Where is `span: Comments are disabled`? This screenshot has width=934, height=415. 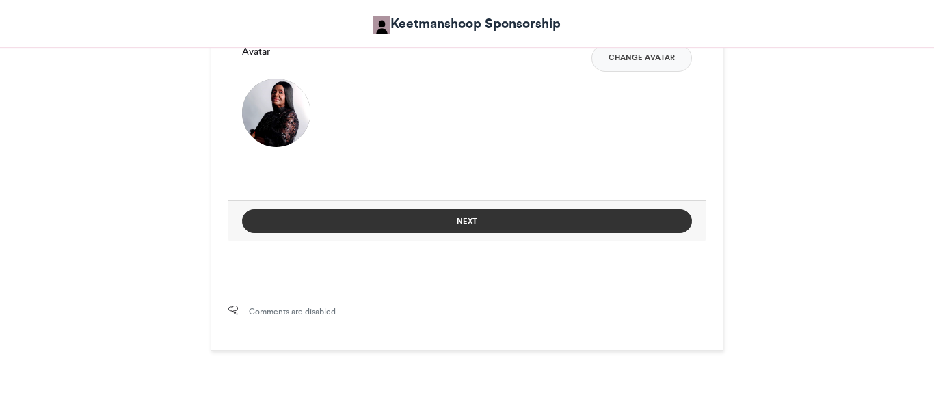
span: Comments are disabled is located at coordinates (292, 312).